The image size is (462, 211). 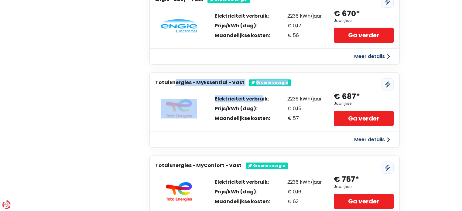 What do you see at coordinates (305, 202) in the screenshot?
I see `div: € 63` at bounding box center [305, 202].